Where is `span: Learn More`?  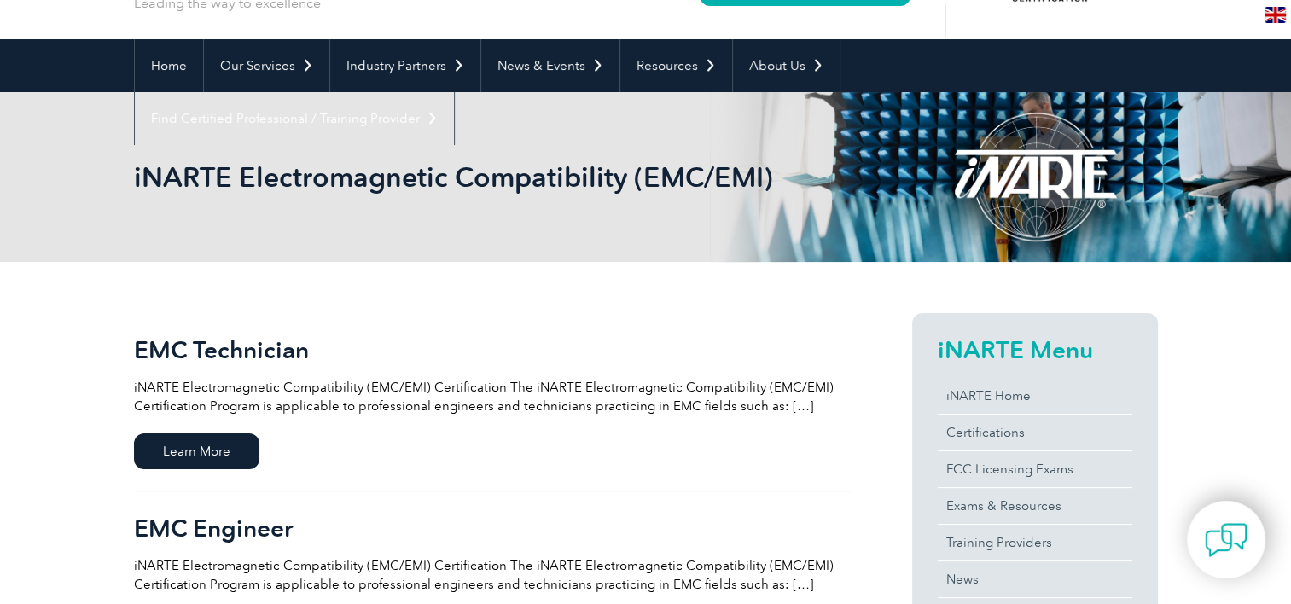
span: Learn More is located at coordinates (196, 451).